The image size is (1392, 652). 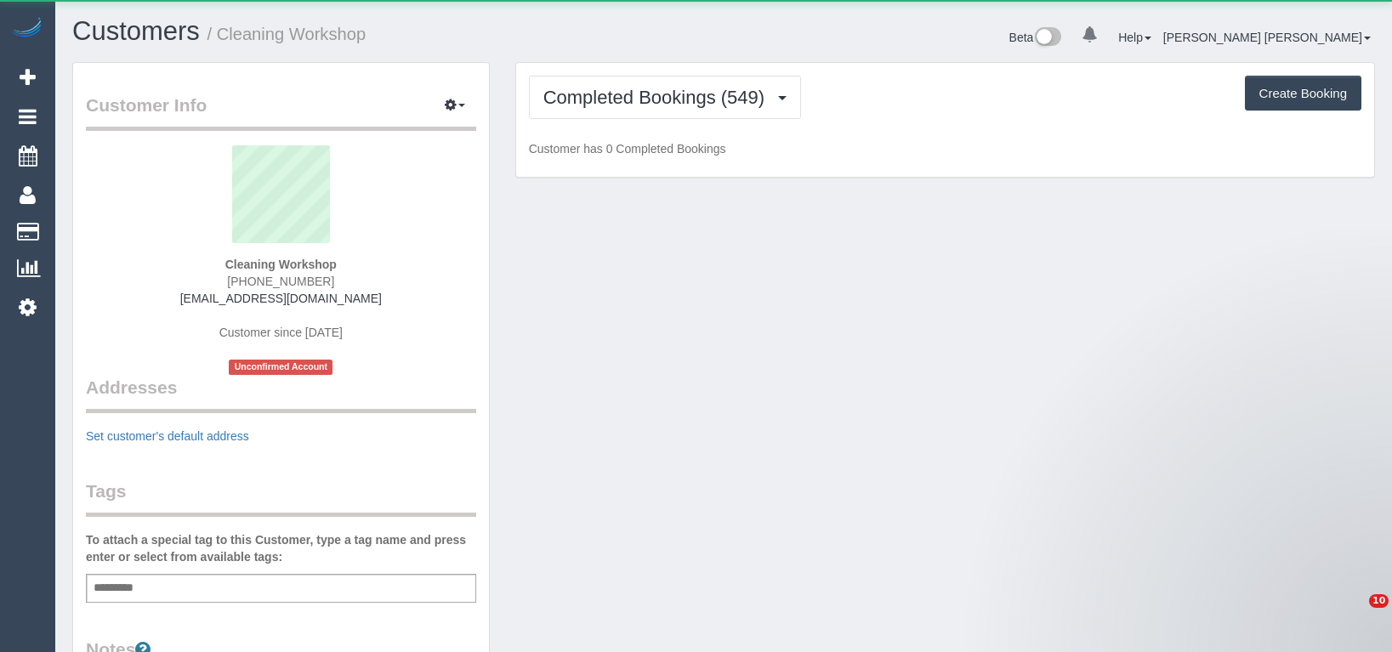 I want to click on legend: Customer Info, so click(x=281, y=111).